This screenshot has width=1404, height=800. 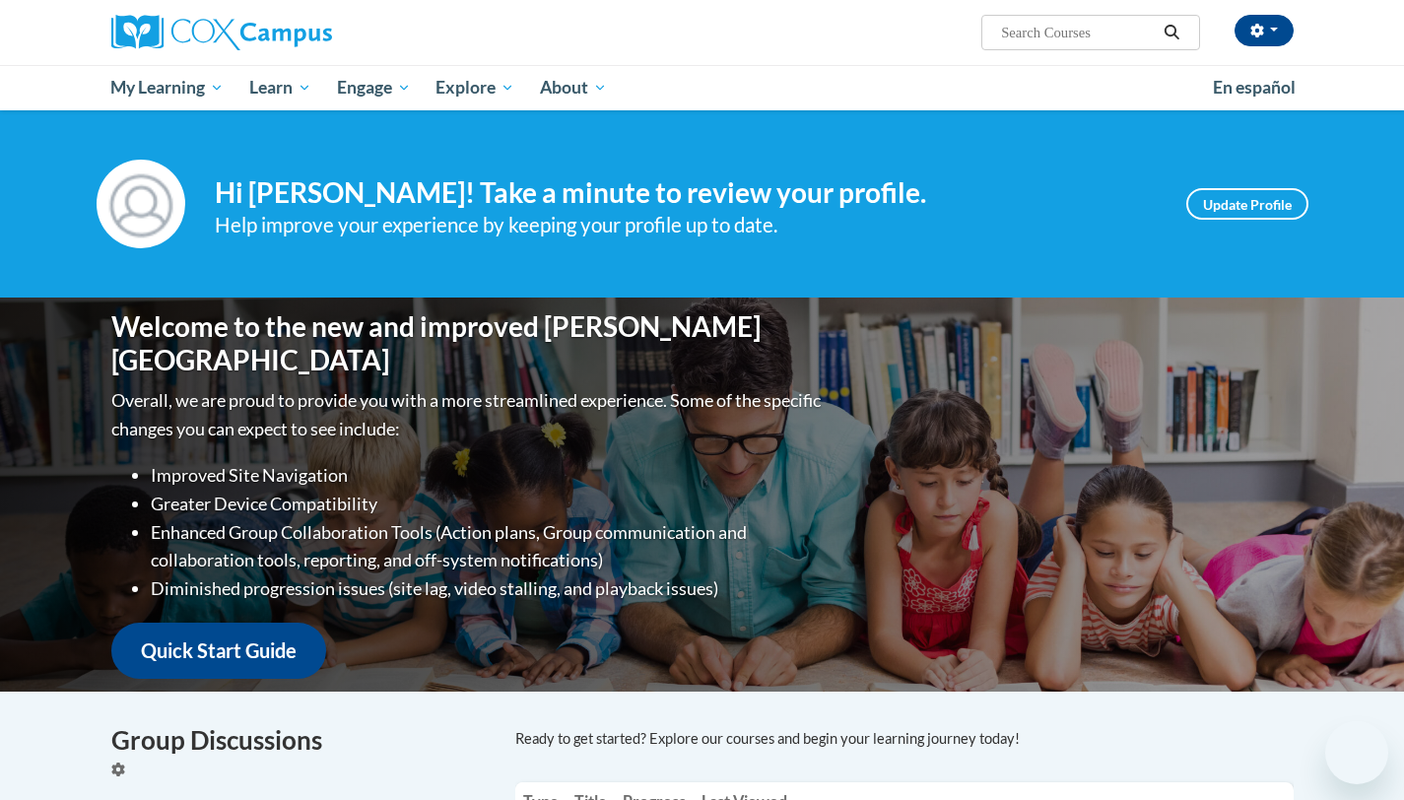 I want to click on button: Search, so click(x=1172, y=33).